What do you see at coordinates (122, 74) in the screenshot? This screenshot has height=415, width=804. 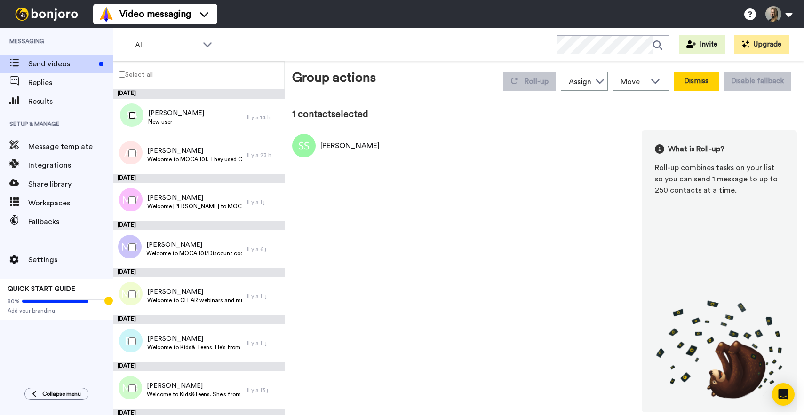 I see `input: Select all` at bounding box center [122, 74].